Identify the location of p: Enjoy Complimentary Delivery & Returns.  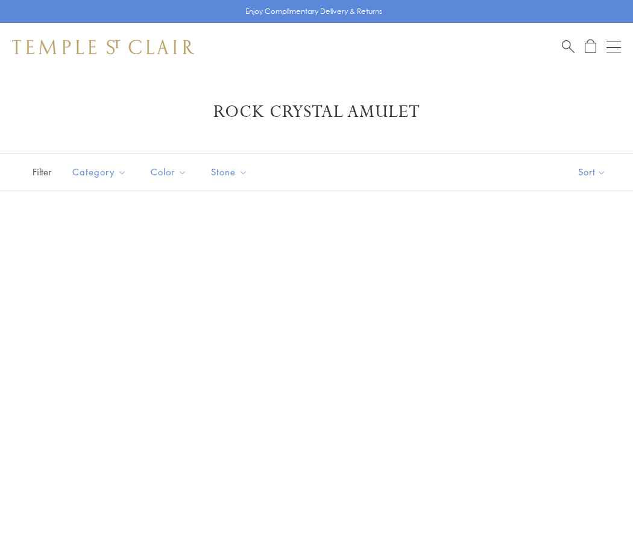
(313, 11).